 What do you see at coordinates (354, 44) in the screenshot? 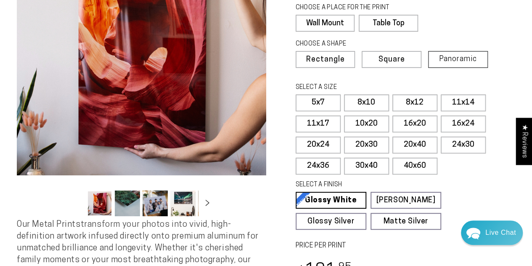
I see `legend: CHOOSE A SHAPE` at bounding box center [354, 44].